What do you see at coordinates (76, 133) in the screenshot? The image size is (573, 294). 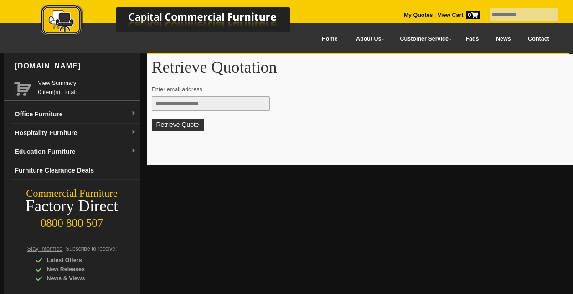 I see `a: Hospitality Furnituredropdown` at bounding box center [76, 133].